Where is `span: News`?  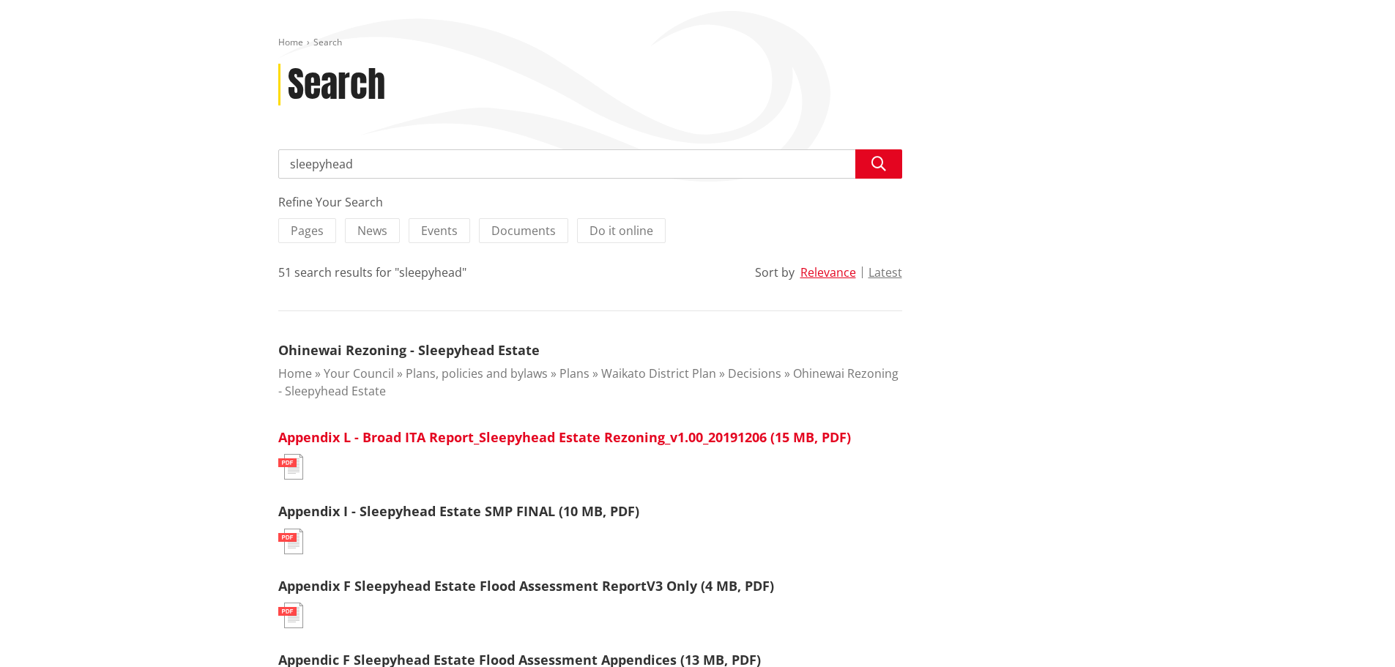
span: News is located at coordinates (372, 231).